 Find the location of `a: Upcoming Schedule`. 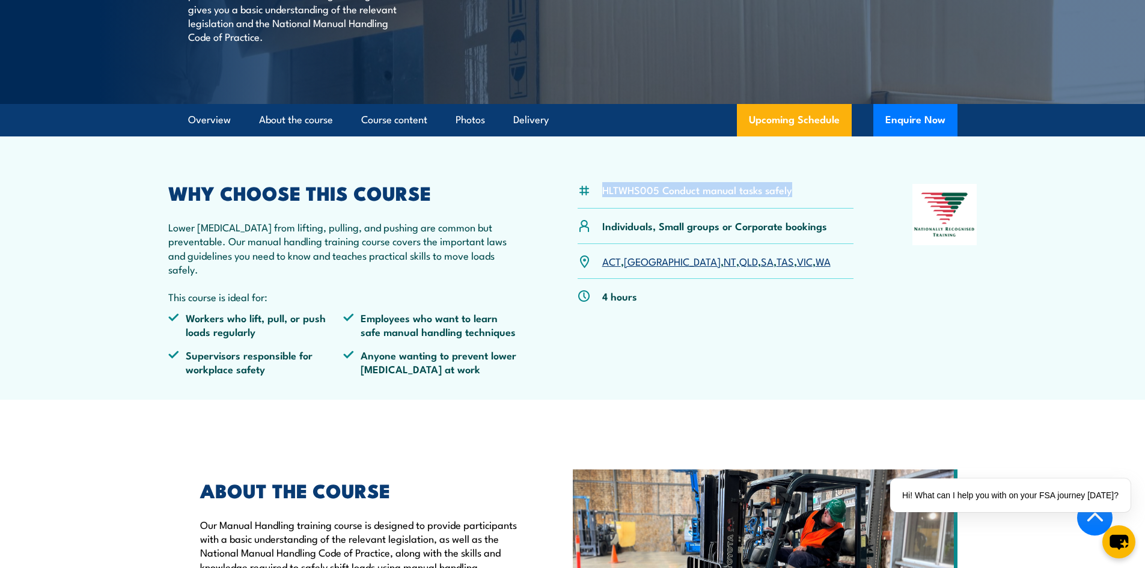

a: Upcoming Schedule is located at coordinates (794, 120).